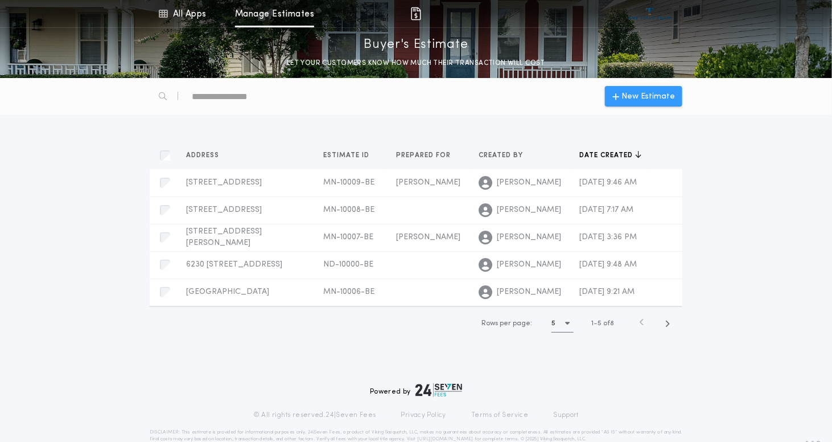 This screenshot has width=832, height=442. Describe the element at coordinates (644, 96) in the screenshot. I see `button: New Estimate` at that location.